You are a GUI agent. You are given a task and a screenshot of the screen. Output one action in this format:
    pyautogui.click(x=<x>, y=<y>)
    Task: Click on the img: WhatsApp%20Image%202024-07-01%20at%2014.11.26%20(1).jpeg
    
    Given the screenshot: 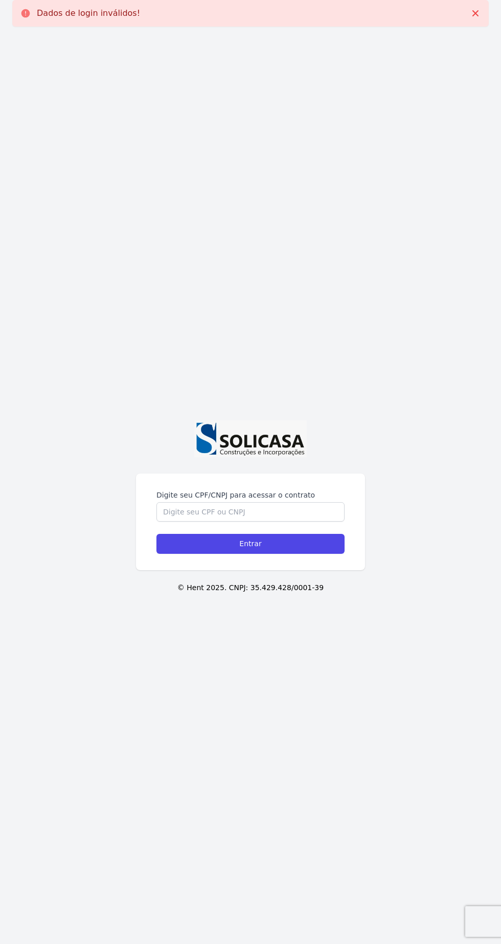 What is the action you would take?
    pyautogui.click(x=250, y=439)
    